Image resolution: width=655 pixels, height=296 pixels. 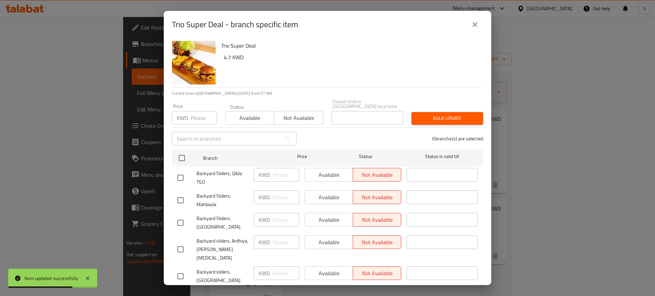 I want to click on button: Available, so click(x=250, y=118).